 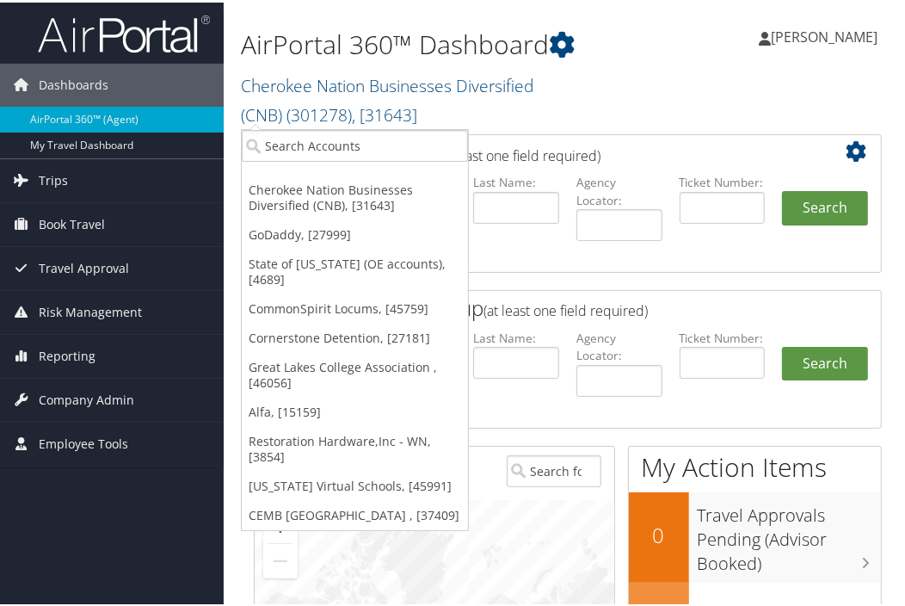 I want to click on a: Cherokee Nation Businesses Diversified (CNB), [31643], so click(x=355, y=195).